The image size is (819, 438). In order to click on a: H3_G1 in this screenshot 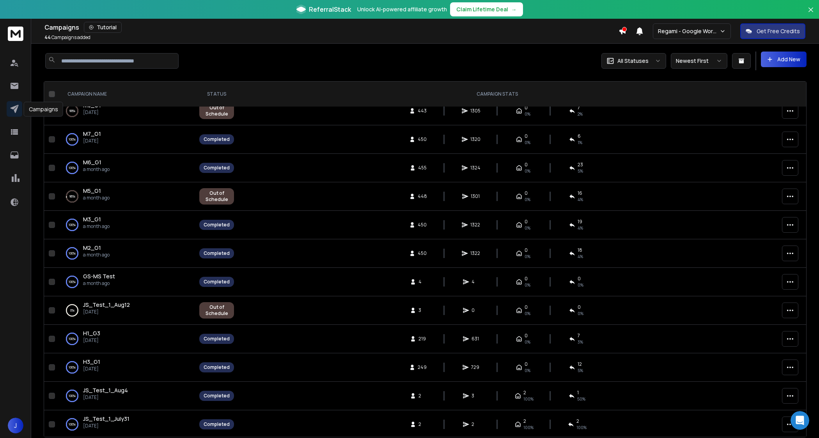, I will do `click(92, 362)`.